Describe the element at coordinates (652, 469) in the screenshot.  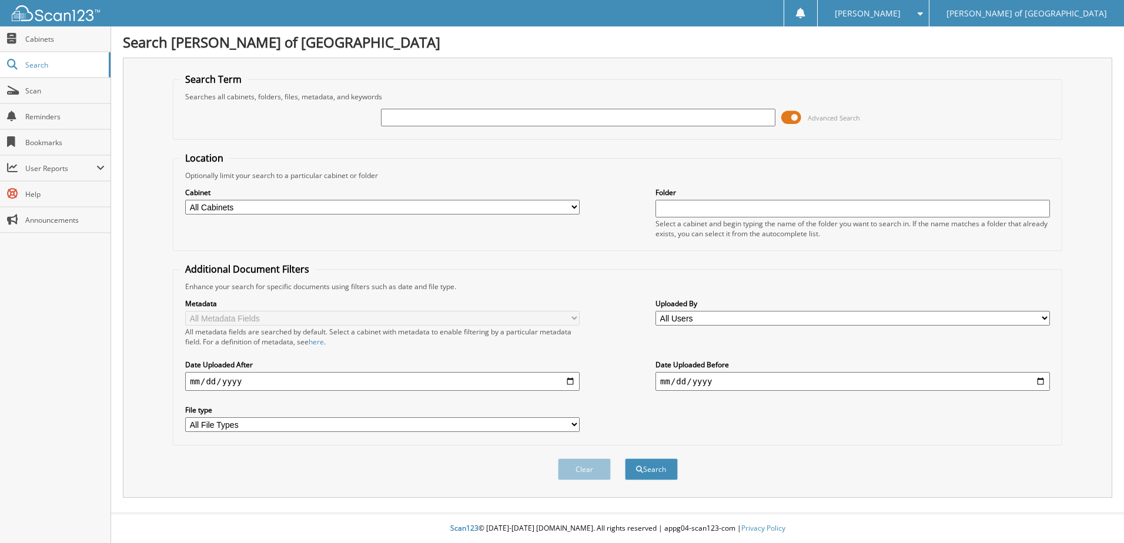
I see `button: Search` at that location.